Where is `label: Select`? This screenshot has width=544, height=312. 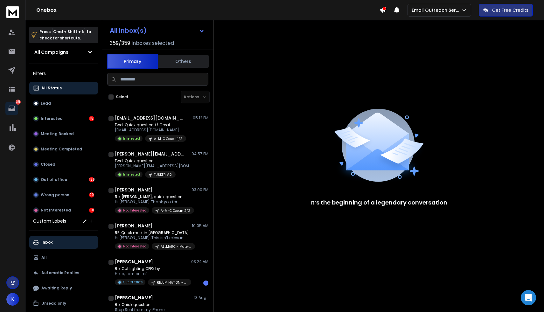
label: Select is located at coordinates (122, 97).